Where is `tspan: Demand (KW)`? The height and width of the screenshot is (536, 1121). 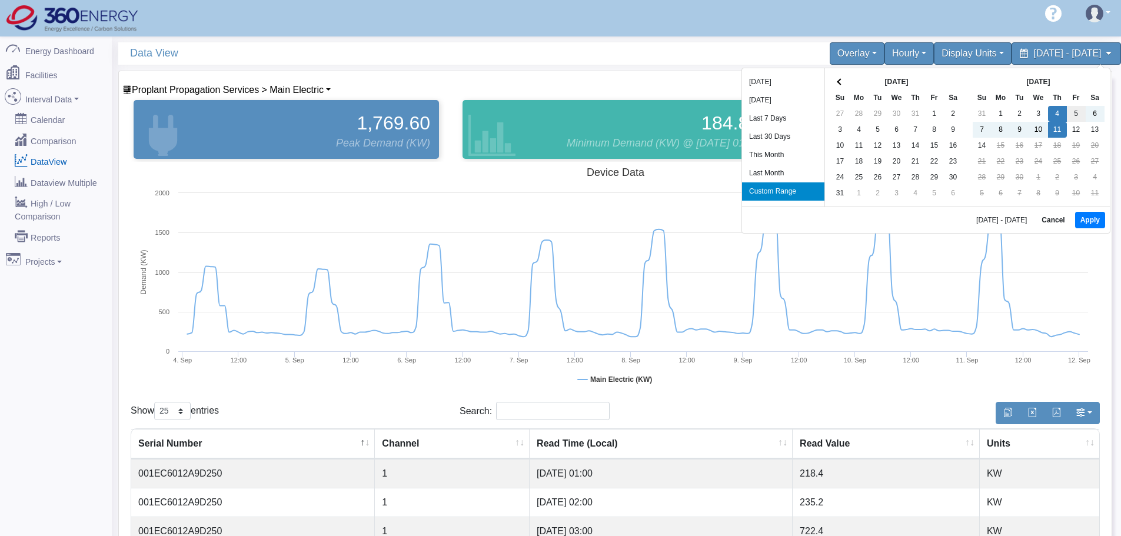
tspan: Demand (KW) is located at coordinates (144, 272).